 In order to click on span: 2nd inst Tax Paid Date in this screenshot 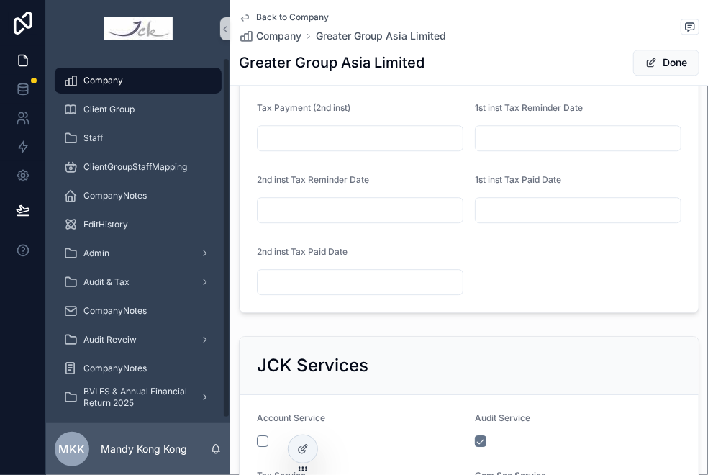, I will do `click(302, 251)`.